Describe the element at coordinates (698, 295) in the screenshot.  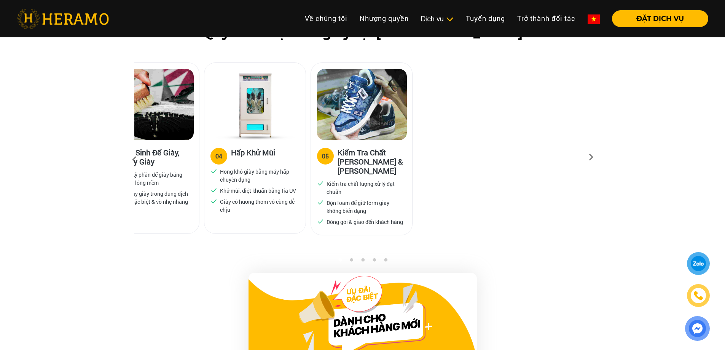
I see `a: phone-icon` at that location.